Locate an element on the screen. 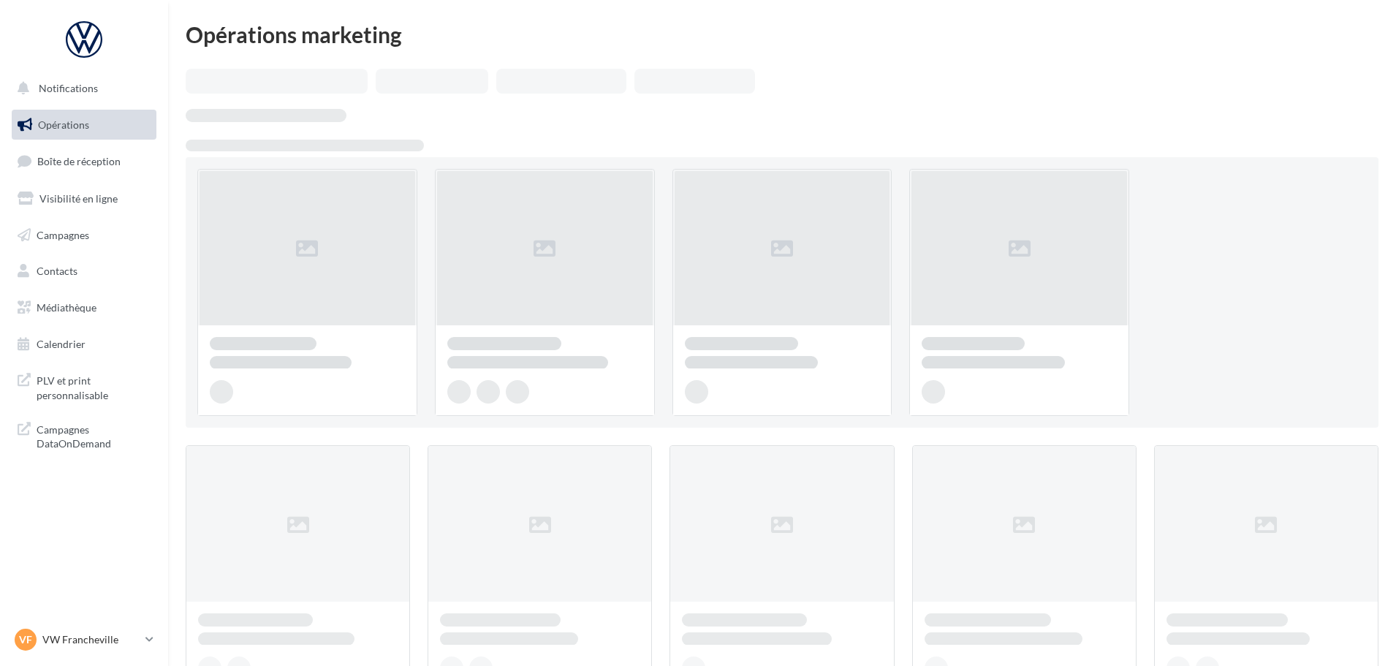 The image size is (1396, 666). span: PLV et print personnalisable is located at coordinates (94, 386).